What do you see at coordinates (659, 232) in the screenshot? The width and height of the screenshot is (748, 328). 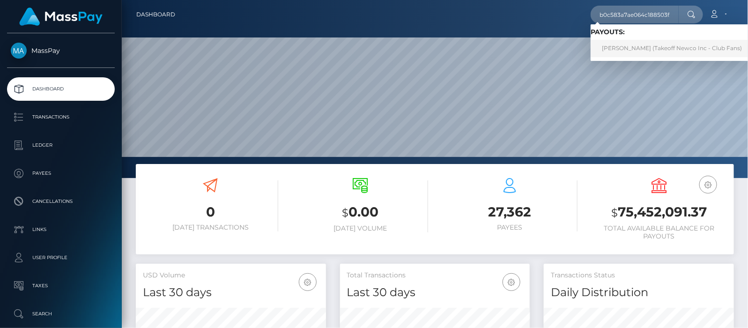 I see `h6: Total Available Balance for Payouts` at bounding box center [659, 232].